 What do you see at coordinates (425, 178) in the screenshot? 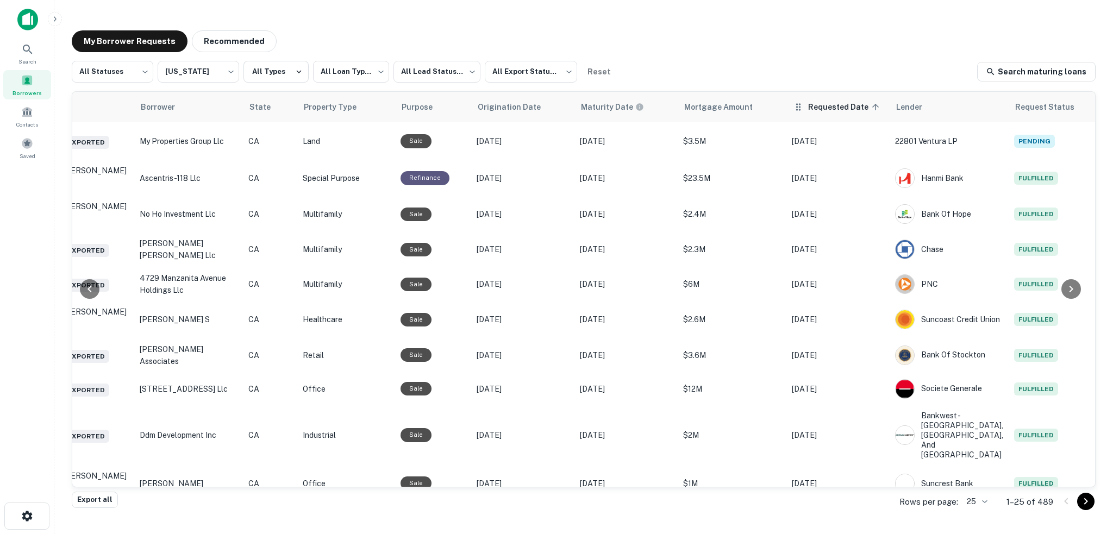
I see `div: This loan purpose was for refinancing` at bounding box center [425, 178].